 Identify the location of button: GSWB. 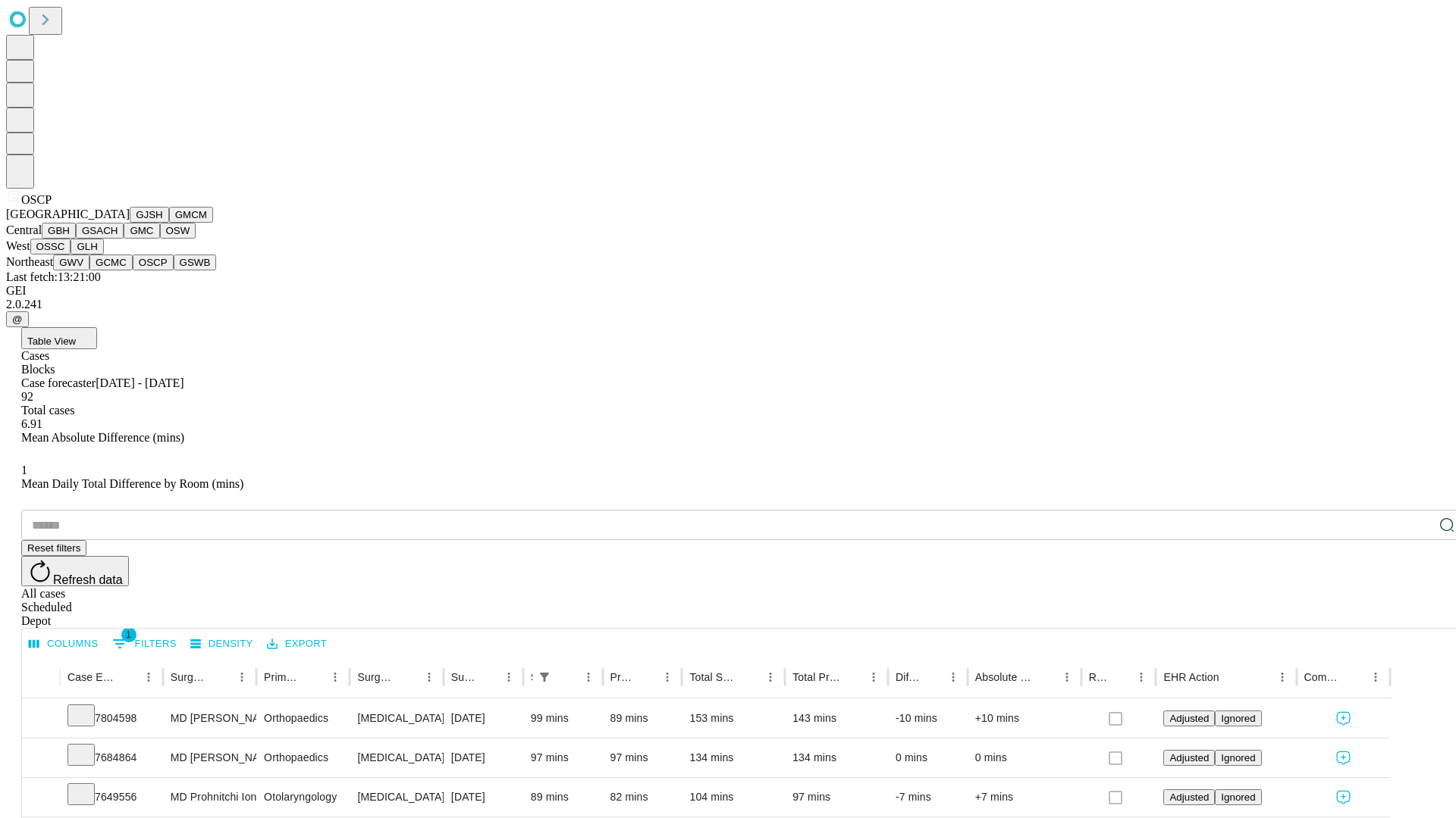
(195, 263).